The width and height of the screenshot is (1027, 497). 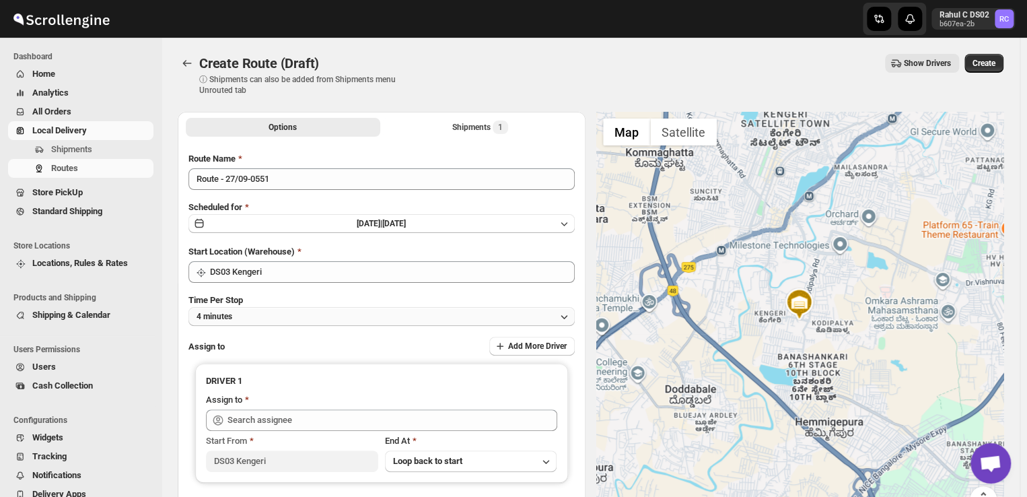 What do you see at coordinates (215, 207) in the screenshot?
I see `span: Scheduled for` at bounding box center [215, 207].